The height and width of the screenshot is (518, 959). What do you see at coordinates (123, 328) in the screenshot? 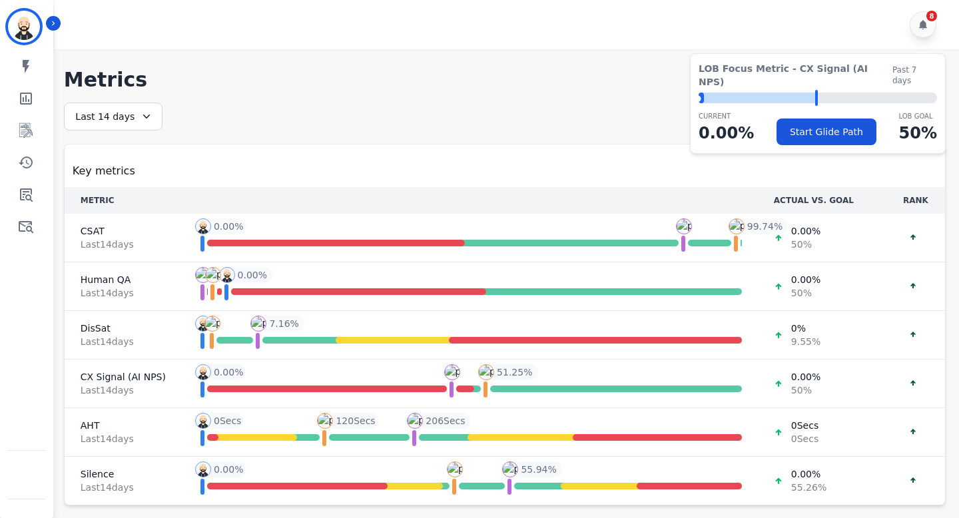
I see `span: DisSat` at bounding box center [123, 328].